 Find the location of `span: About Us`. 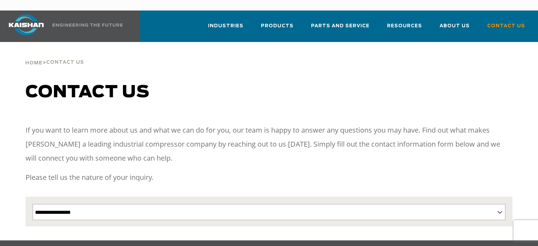

span: About Us is located at coordinates (455, 26).